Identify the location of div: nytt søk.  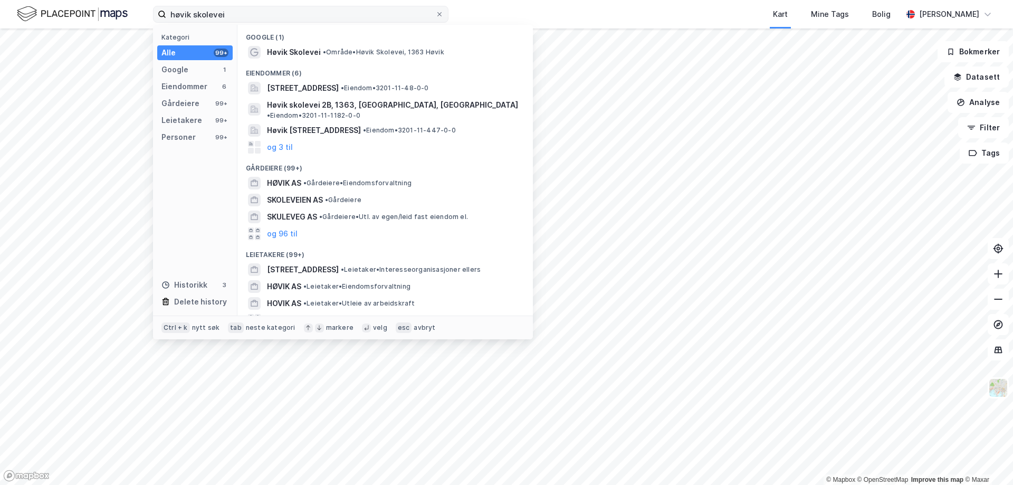
(206, 327).